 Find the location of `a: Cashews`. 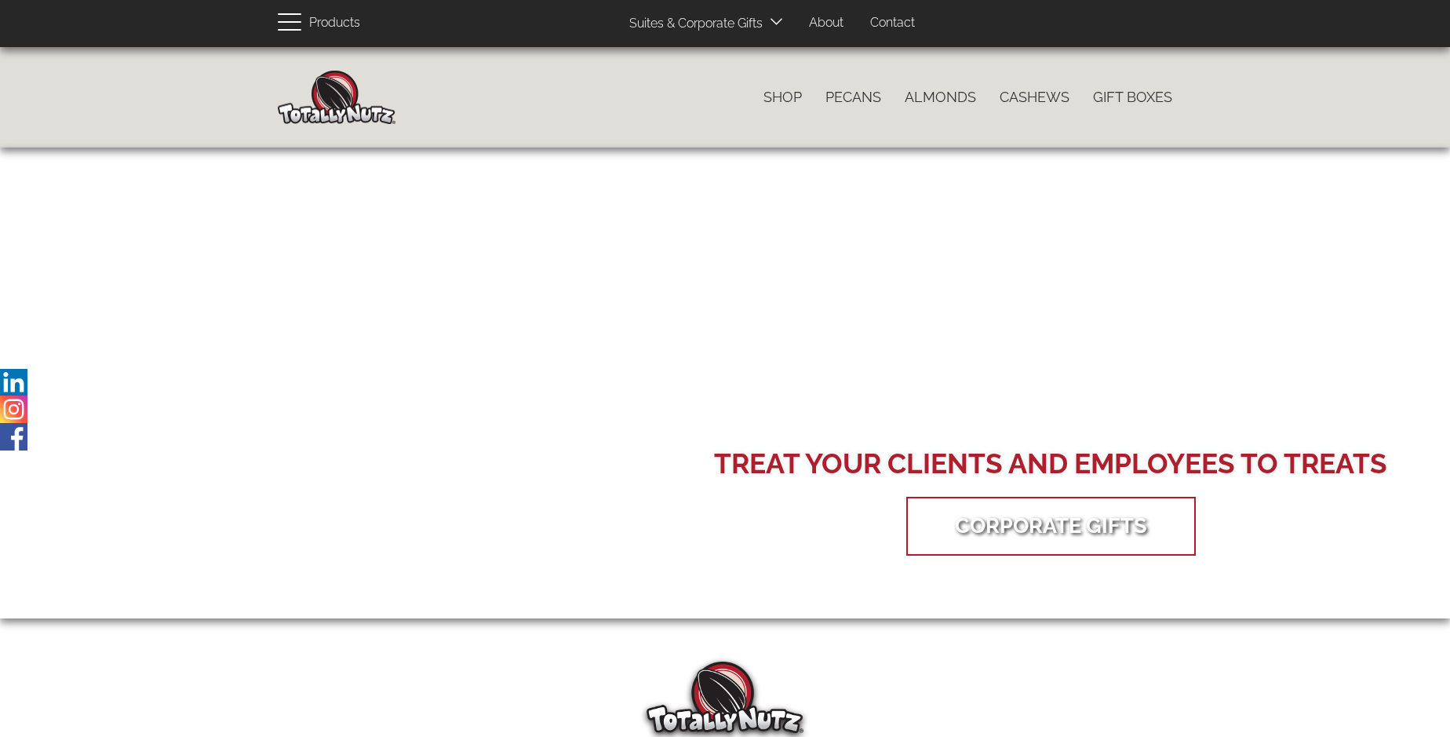

a: Cashews is located at coordinates (1034, 97).